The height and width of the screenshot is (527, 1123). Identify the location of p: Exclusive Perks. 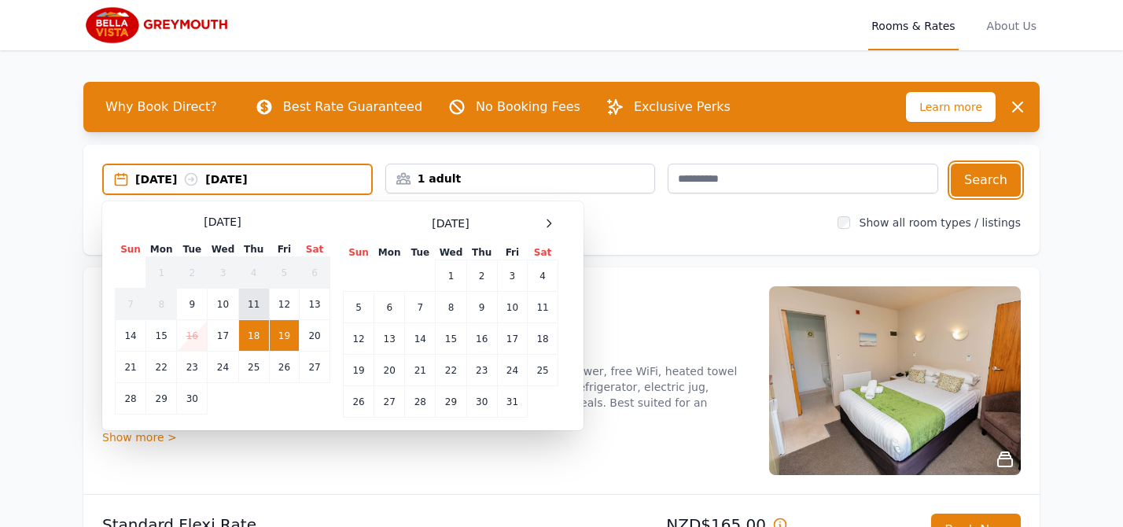
(682, 107).